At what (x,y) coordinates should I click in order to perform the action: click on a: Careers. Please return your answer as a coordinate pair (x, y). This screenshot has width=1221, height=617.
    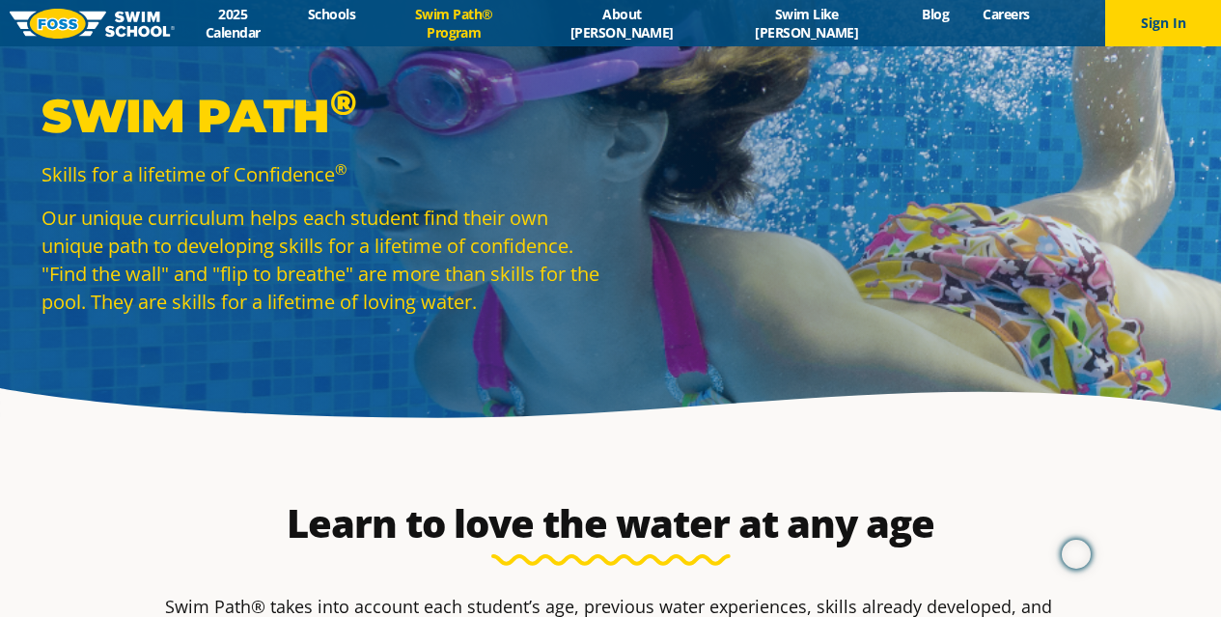
    Looking at the image, I should click on (1006, 14).